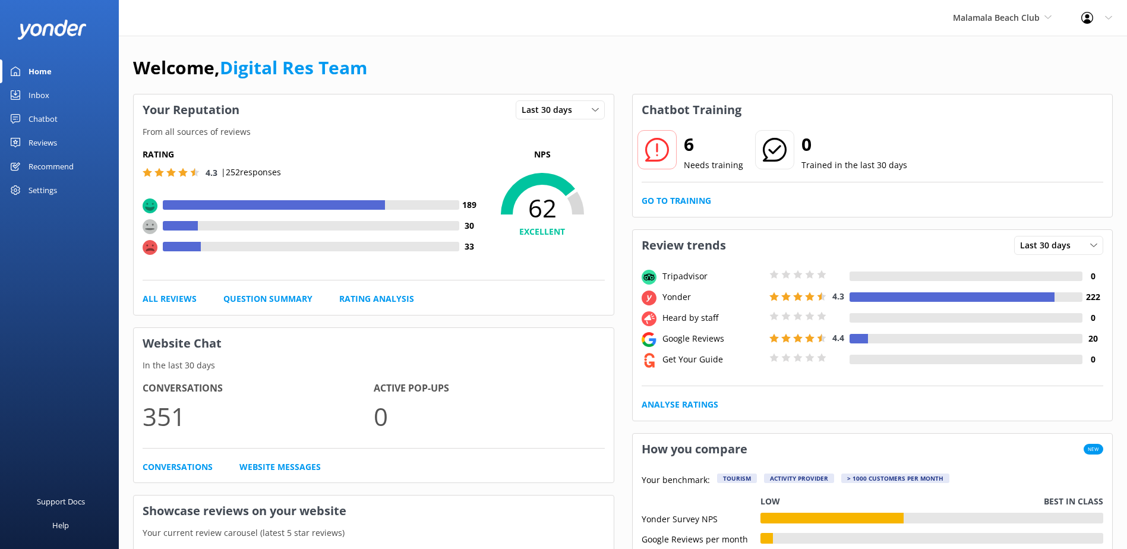  What do you see at coordinates (1092, 339) in the screenshot?
I see `h4: 20` at bounding box center [1092, 339].